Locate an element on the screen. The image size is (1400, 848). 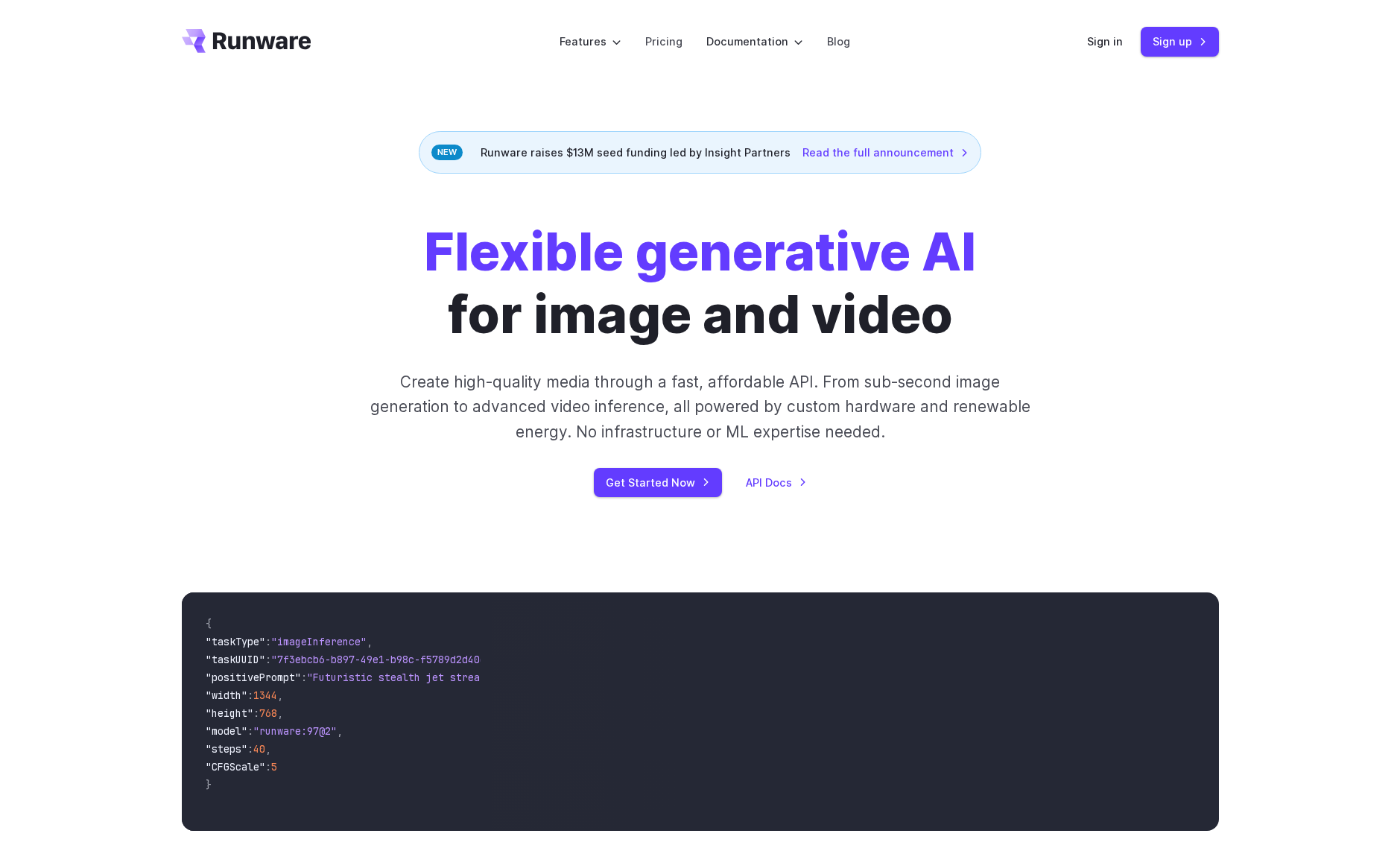
span: 1344 is located at coordinates (265, 695).